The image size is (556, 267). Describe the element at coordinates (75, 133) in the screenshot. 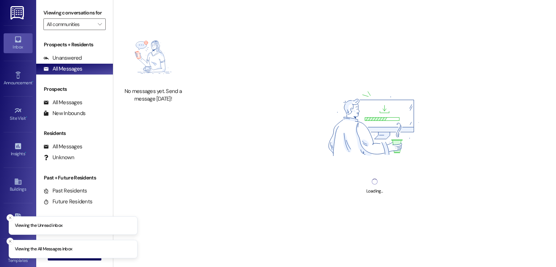

I see `div: Residents` at that location.